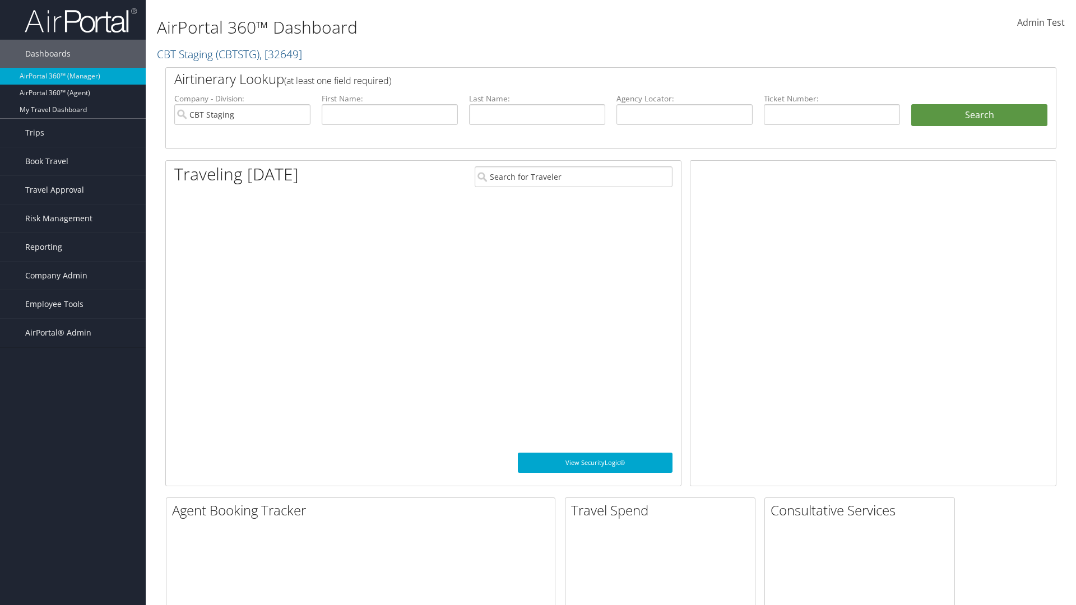 This screenshot has height=605, width=1076. I want to click on span: AirPortal® Admin, so click(58, 333).